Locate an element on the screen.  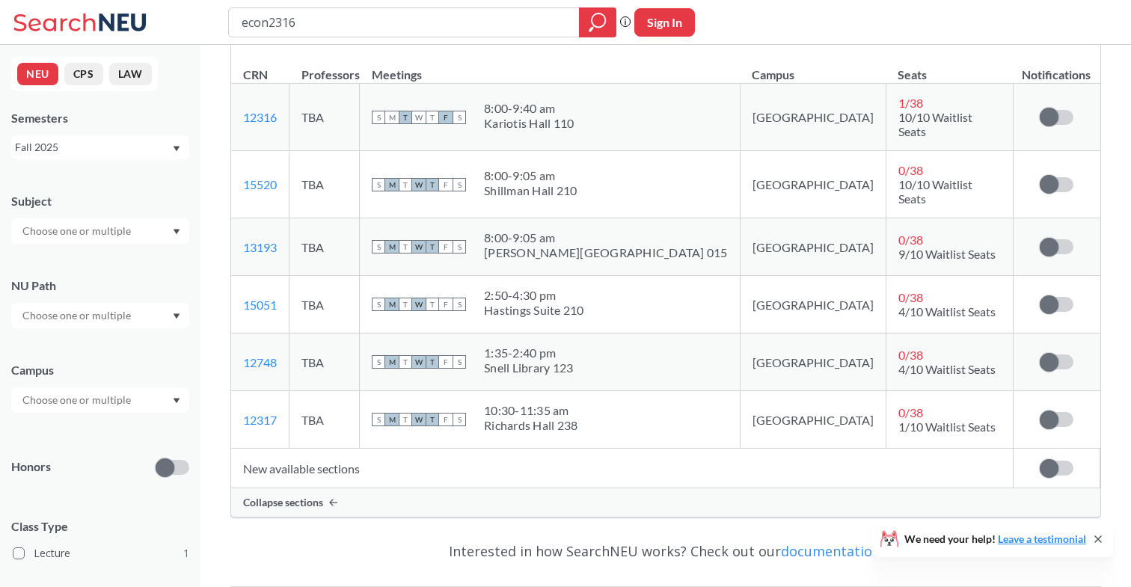
span: 4/10 Waitlist Seats is located at coordinates (947, 311).